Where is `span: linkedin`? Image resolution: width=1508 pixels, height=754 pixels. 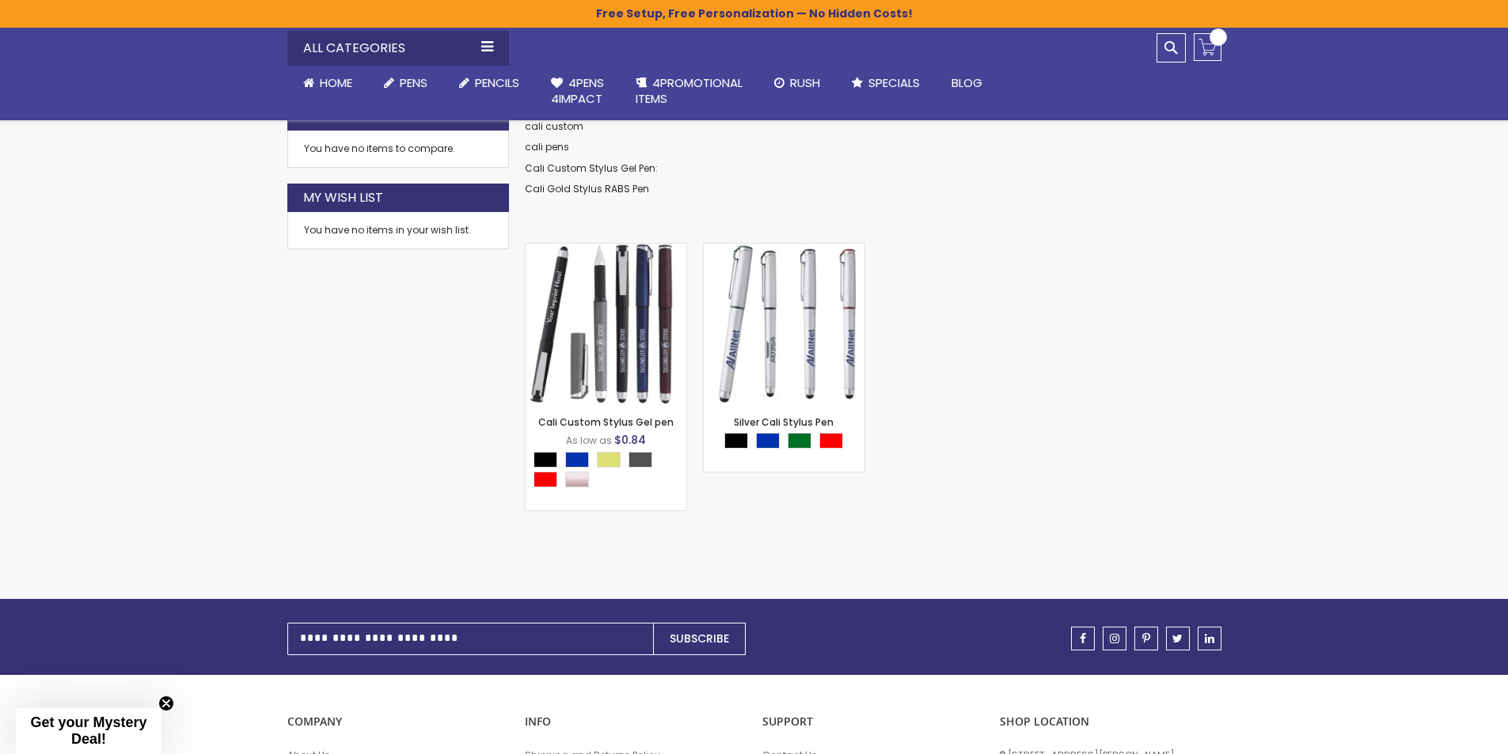 span: linkedin is located at coordinates (1210, 639).